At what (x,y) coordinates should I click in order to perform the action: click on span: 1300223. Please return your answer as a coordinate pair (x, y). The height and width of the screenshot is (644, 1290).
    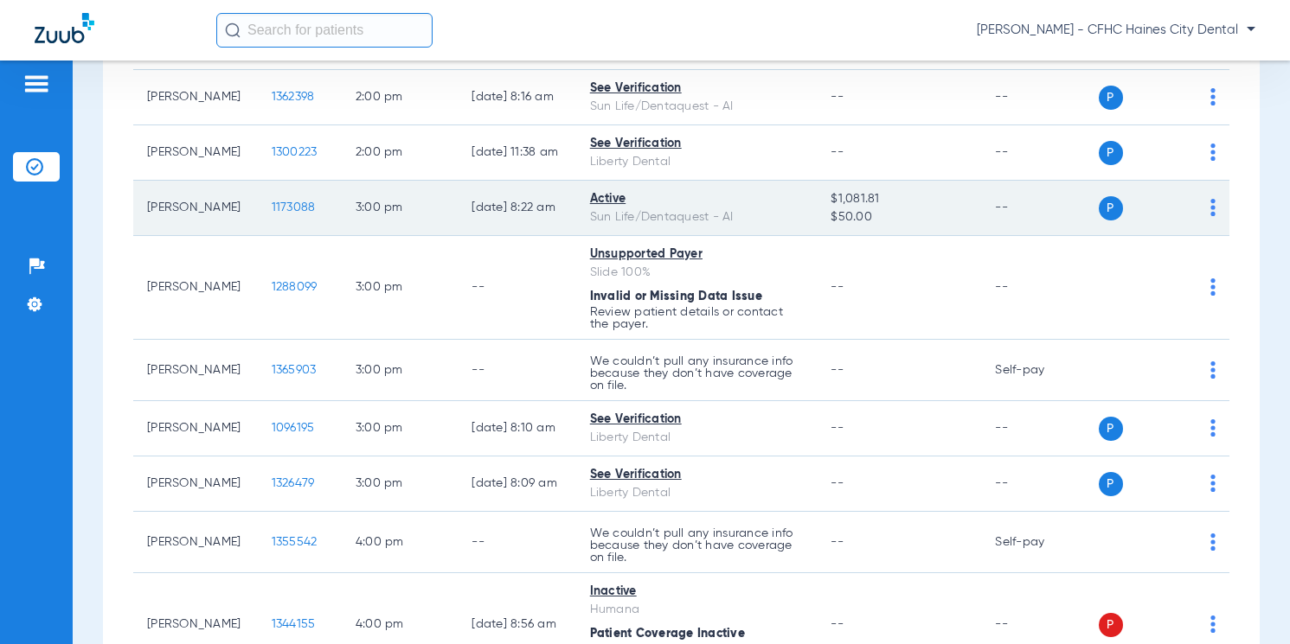
    Looking at the image, I should click on (294, 152).